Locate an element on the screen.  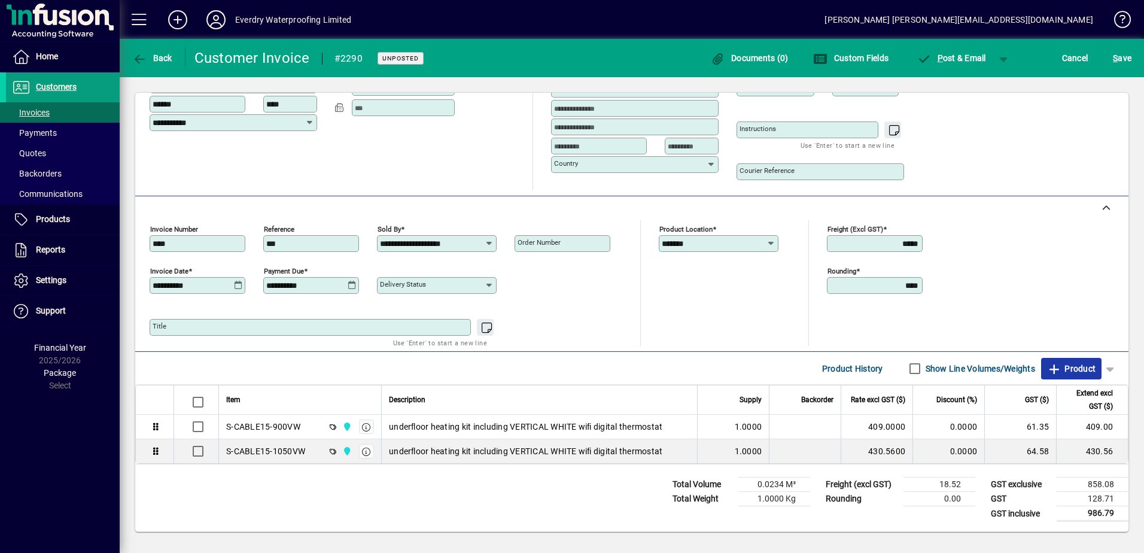
span: Customers is located at coordinates (56, 87).